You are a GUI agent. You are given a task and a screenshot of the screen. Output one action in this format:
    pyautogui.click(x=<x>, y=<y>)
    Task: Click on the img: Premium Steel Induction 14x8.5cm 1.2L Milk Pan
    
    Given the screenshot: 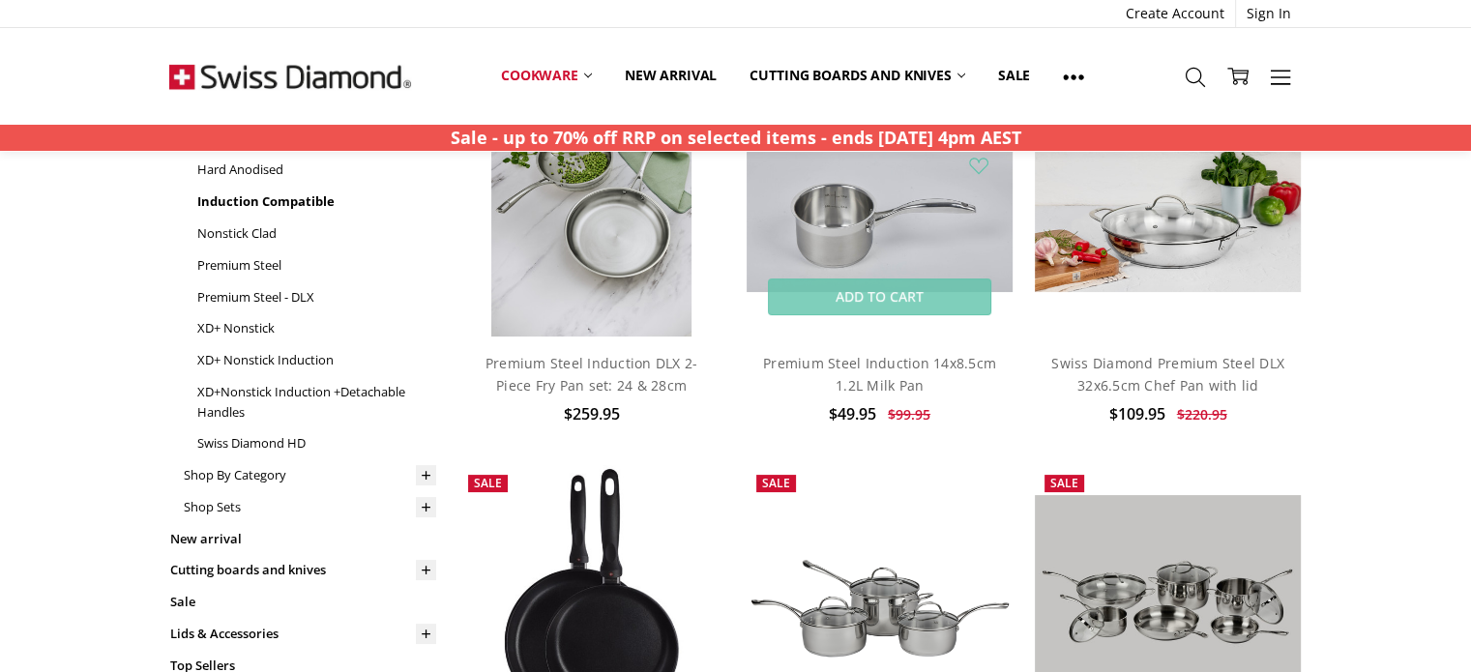 What is the action you would take?
    pyautogui.click(x=880, y=203)
    